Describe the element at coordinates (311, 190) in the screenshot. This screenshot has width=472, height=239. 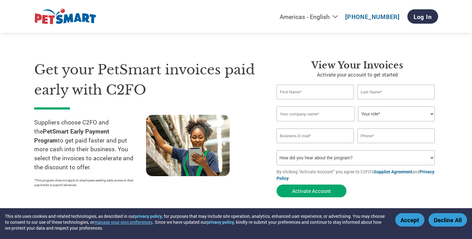
I see `button: Activate Account` at that location.